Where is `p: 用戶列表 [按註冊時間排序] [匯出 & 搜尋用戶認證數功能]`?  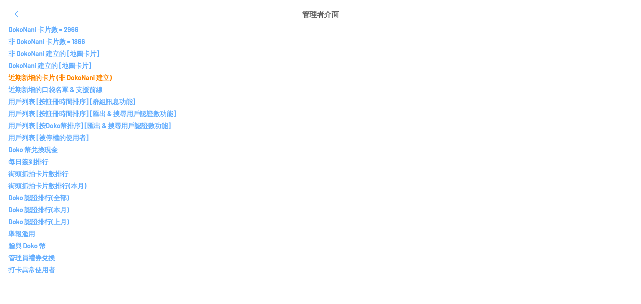 p: 用戶列表 [按註冊時間排序] [匯出 & 搜尋用戶認證數功能] is located at coordinates (321, 114).